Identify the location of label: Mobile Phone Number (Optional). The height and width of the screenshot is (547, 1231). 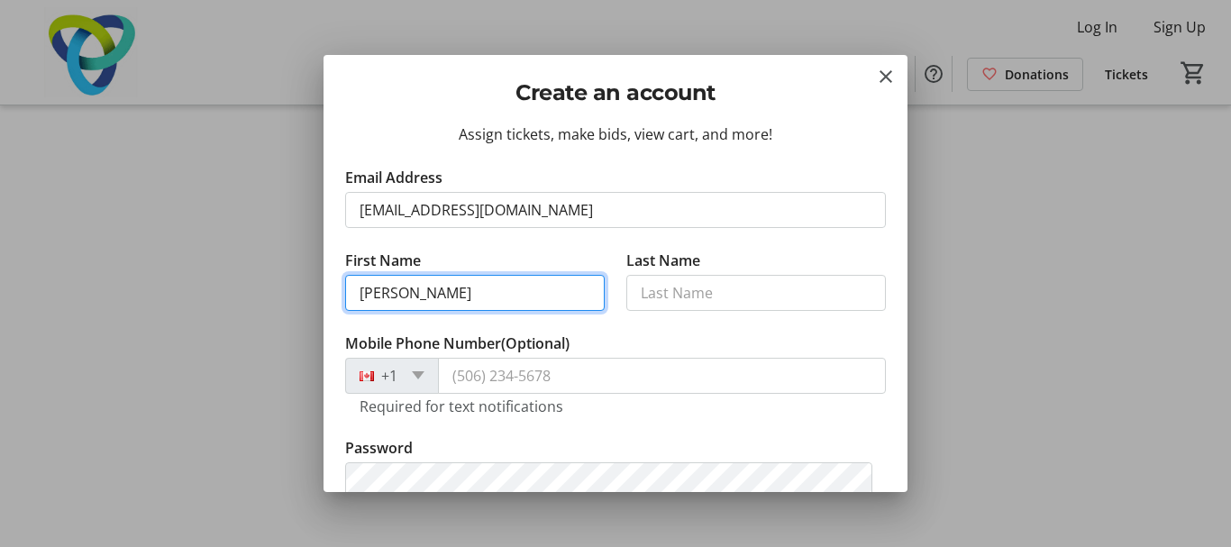
(457, 343).